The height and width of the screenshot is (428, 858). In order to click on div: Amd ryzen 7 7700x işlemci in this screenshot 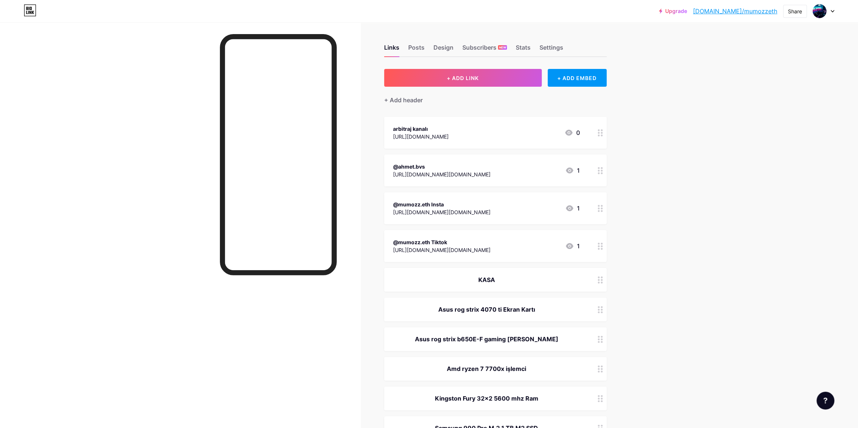, I will do `click(487, 369)`.